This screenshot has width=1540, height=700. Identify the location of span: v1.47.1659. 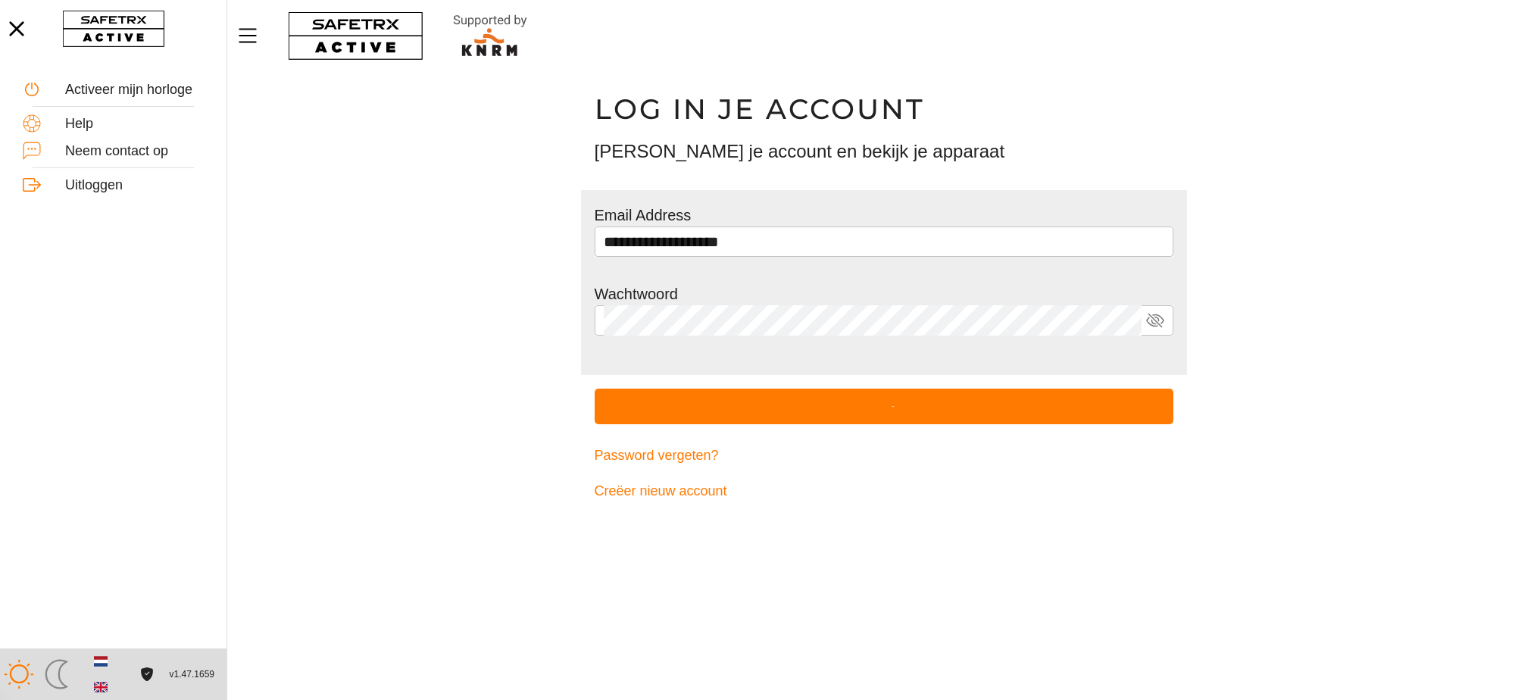
(192, 674).